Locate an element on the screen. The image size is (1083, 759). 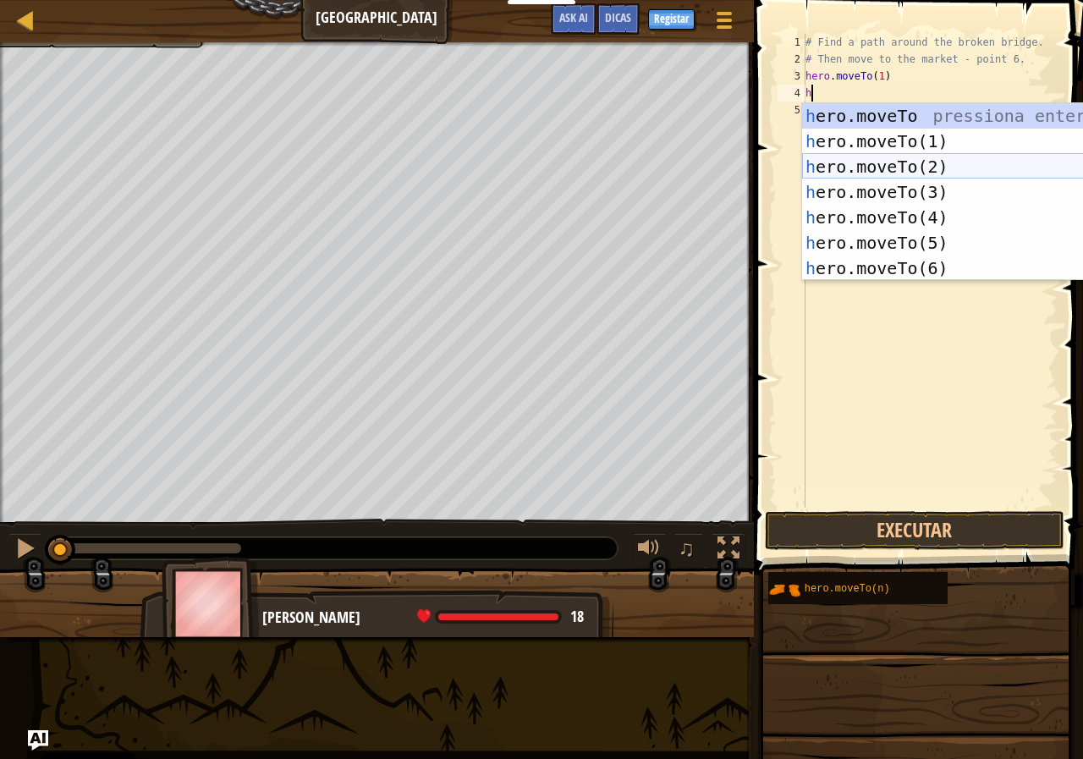
span: Dicas is located at coordinates (618, 17).